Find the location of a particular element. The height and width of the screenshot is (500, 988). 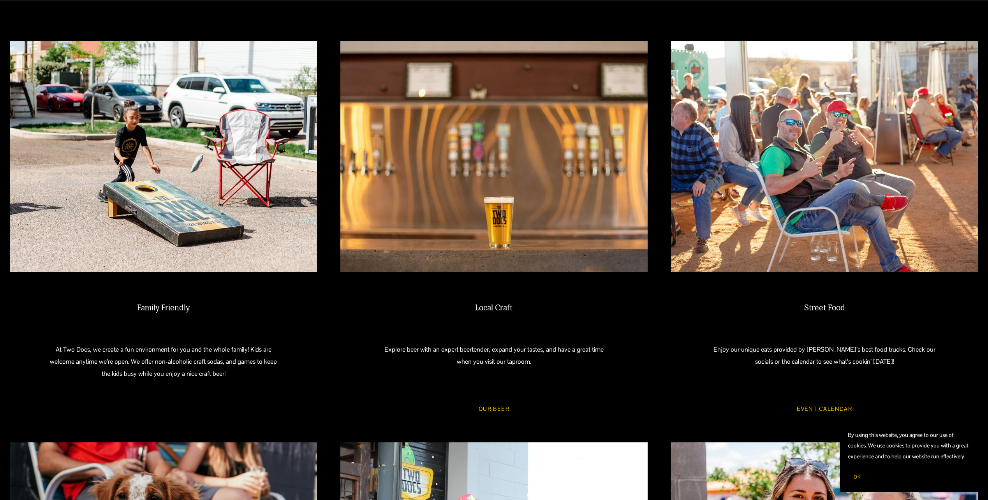

span: OK is located at coordinates (857, 477).